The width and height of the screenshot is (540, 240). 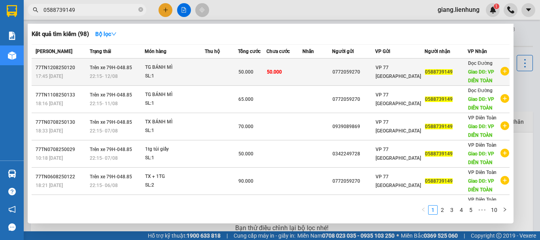 What do you see at coordinates (61, 68) in the screenshot?
I see `div: 77TN1208250120` at bounding box center [61, 68].